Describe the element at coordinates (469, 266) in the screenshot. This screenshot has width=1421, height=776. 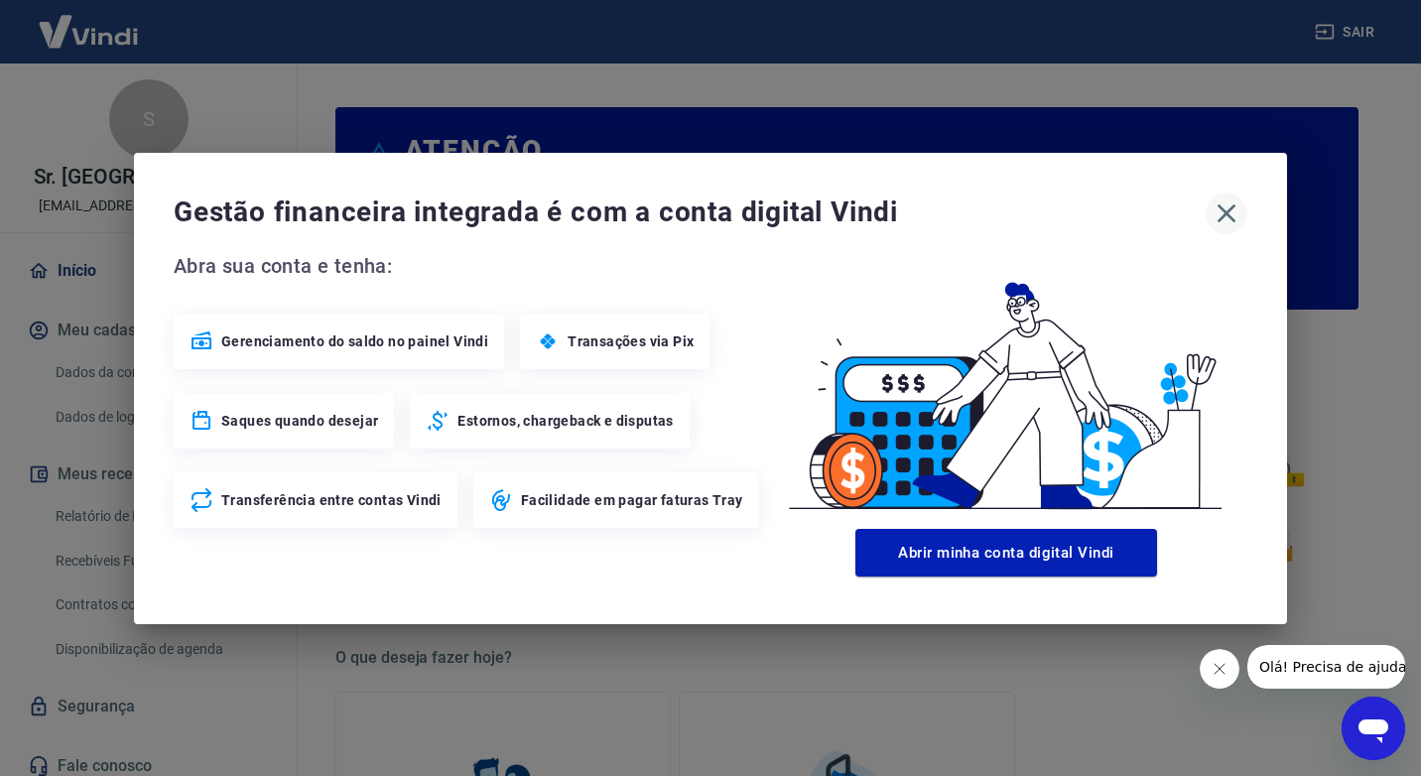
I see `span: Abra sua conta e tenha:` at that location.